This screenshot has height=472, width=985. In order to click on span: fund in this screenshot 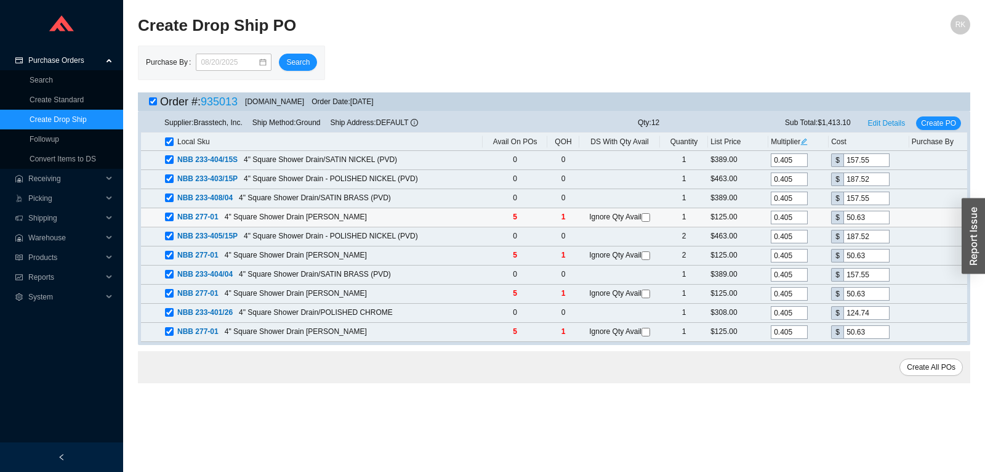, I will do `click(19, 277)`.